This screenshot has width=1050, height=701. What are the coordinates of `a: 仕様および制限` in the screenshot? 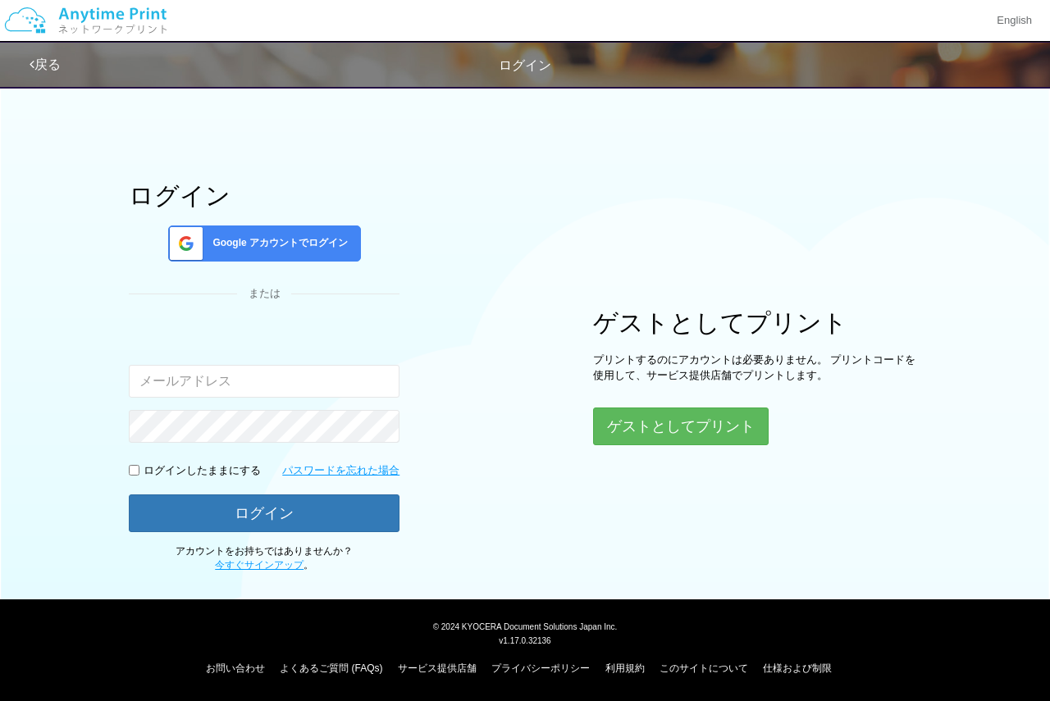 It's located at (797, 668).